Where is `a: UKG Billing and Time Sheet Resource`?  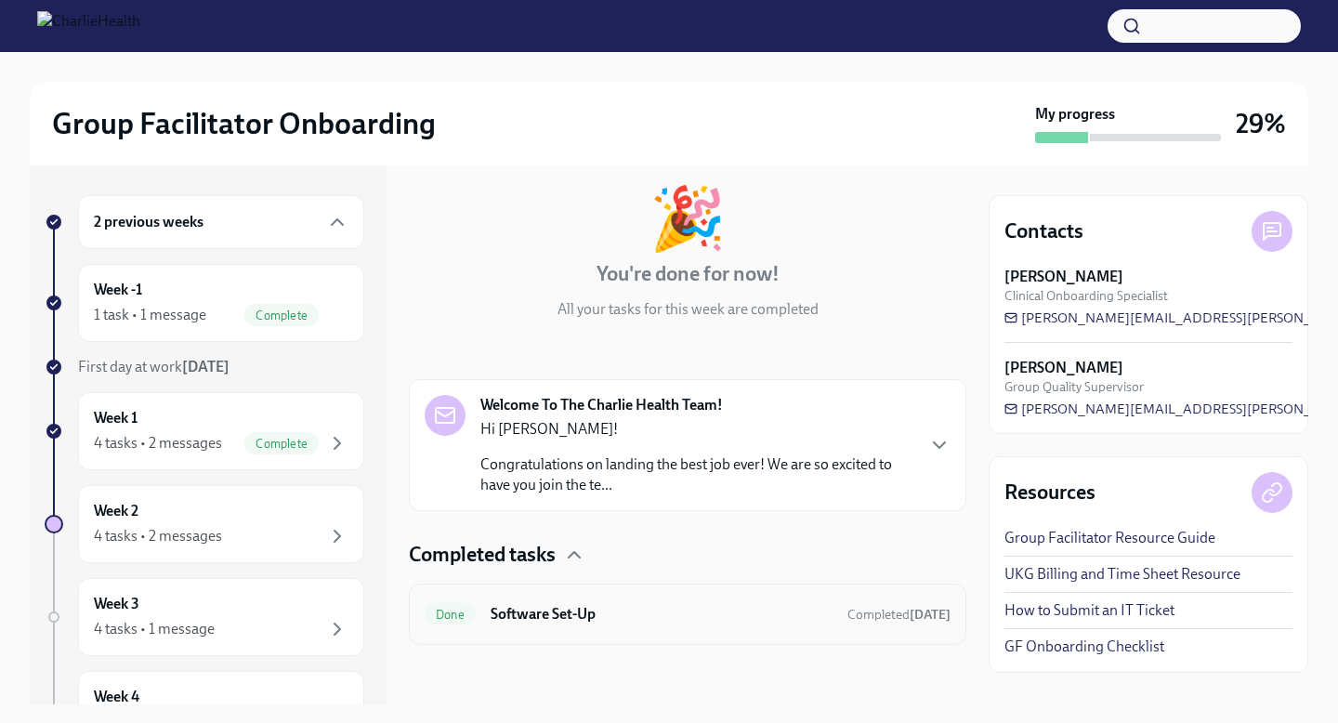
a: UKG Billing and Time Sheet Resource is located at coordinates (1122, 574).